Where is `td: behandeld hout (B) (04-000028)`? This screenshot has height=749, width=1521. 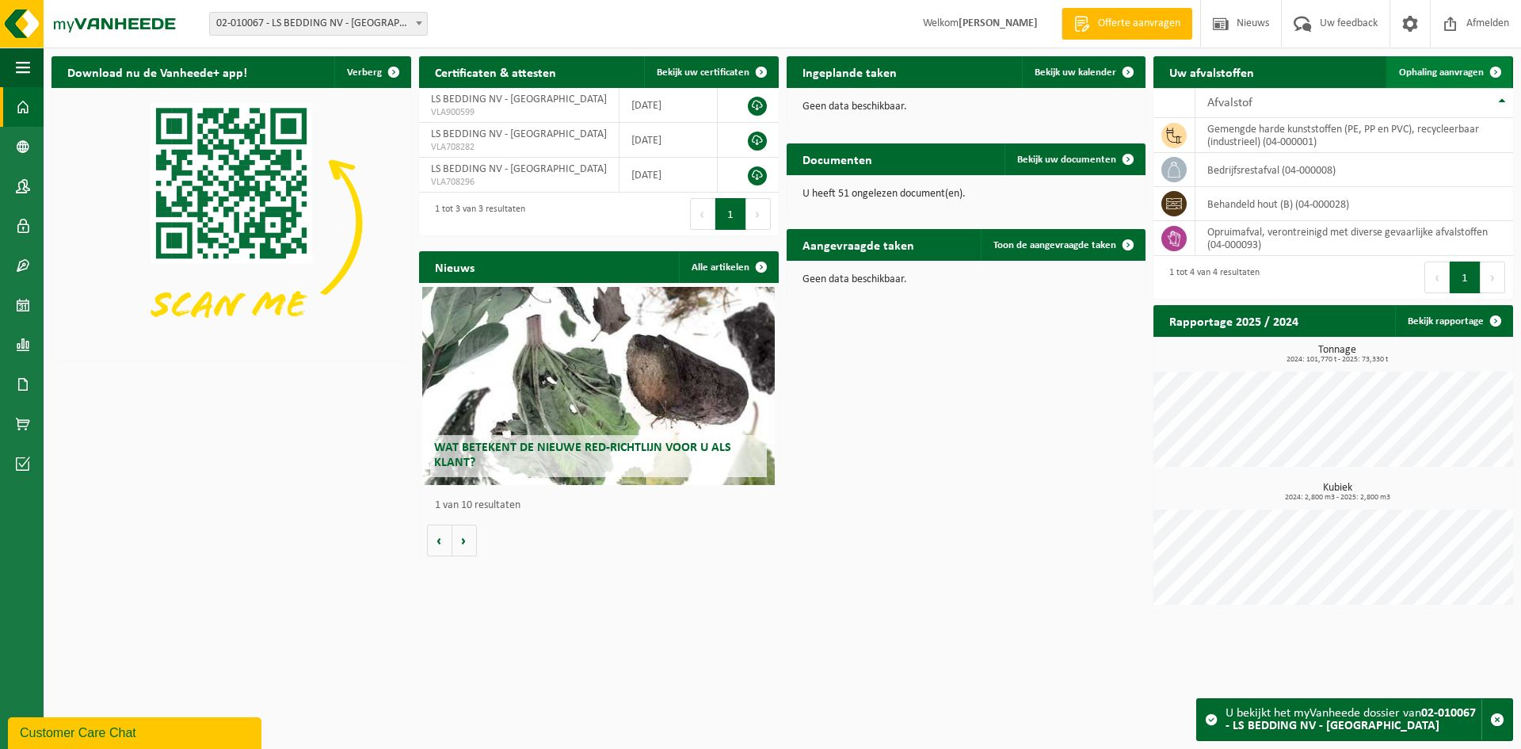 td: behandeld hout (B) (04-000028) is located at coordinates (1354, 204).